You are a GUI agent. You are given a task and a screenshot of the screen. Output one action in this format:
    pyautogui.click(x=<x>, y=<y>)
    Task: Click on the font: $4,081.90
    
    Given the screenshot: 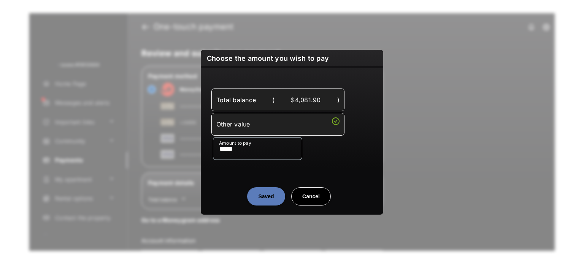 What is the action you would take?
    pyautogui.click(x=306, y=100)
    